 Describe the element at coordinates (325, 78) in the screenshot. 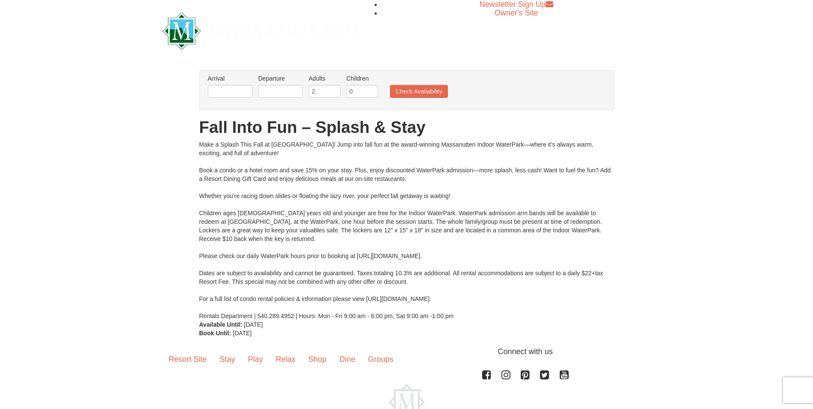

I see `label: Adults` at that location.